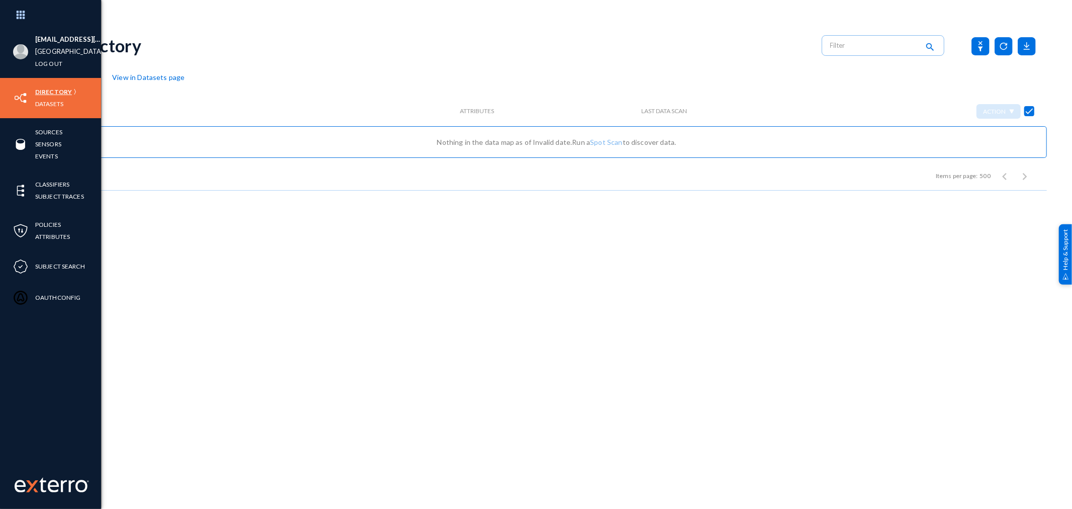  I want to click on a: Attributes, so click(52, 236).